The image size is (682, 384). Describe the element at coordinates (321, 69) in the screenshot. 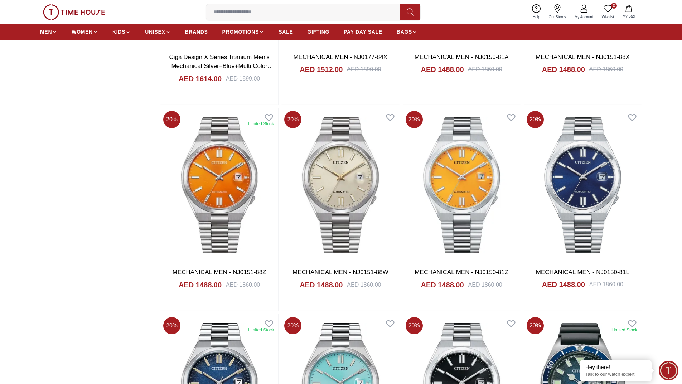

I see `h4: AED 1512.00` at that location.